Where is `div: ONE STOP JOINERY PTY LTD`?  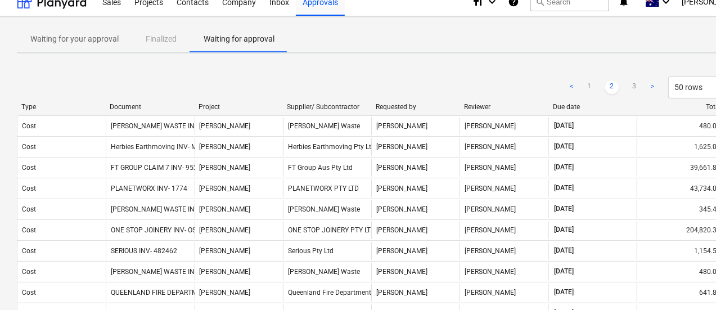 div: ONE STOP JOINERY PTY LTD is located at coordinates (327, 230).